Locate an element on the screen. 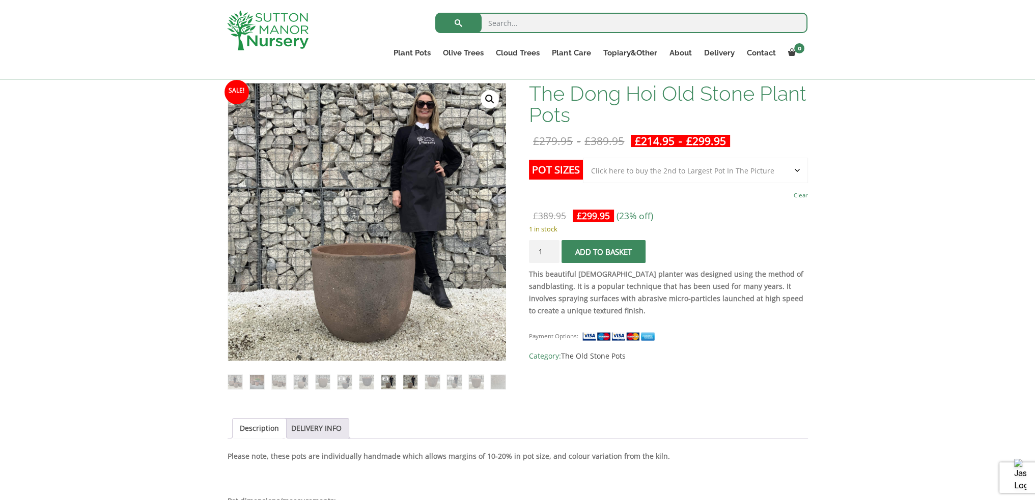  a: Delivery is located at coordinates (719, 53).